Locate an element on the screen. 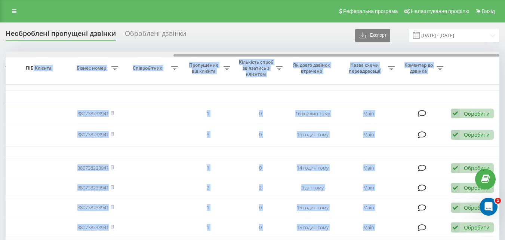 The width and height of the screenshot is (505, 240). span: ПІБ Клієнта is located at coordinates (40, 68).